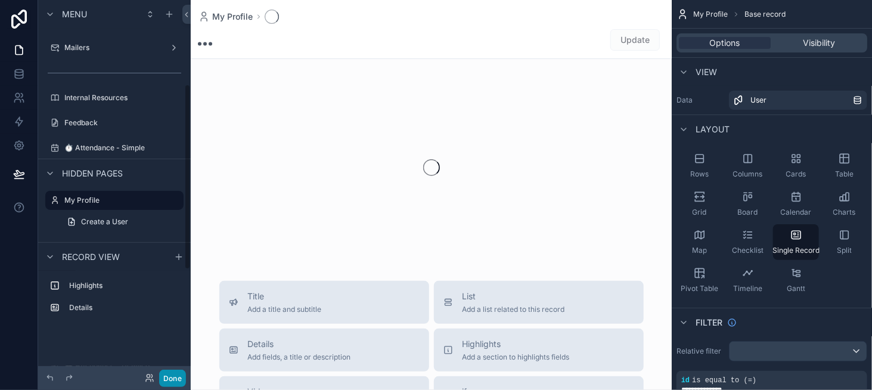 This screenshot has width=872, height=390. Describe the element at coordinates (104, 222) in the screenshot. I see `span: Create a User` at that location.